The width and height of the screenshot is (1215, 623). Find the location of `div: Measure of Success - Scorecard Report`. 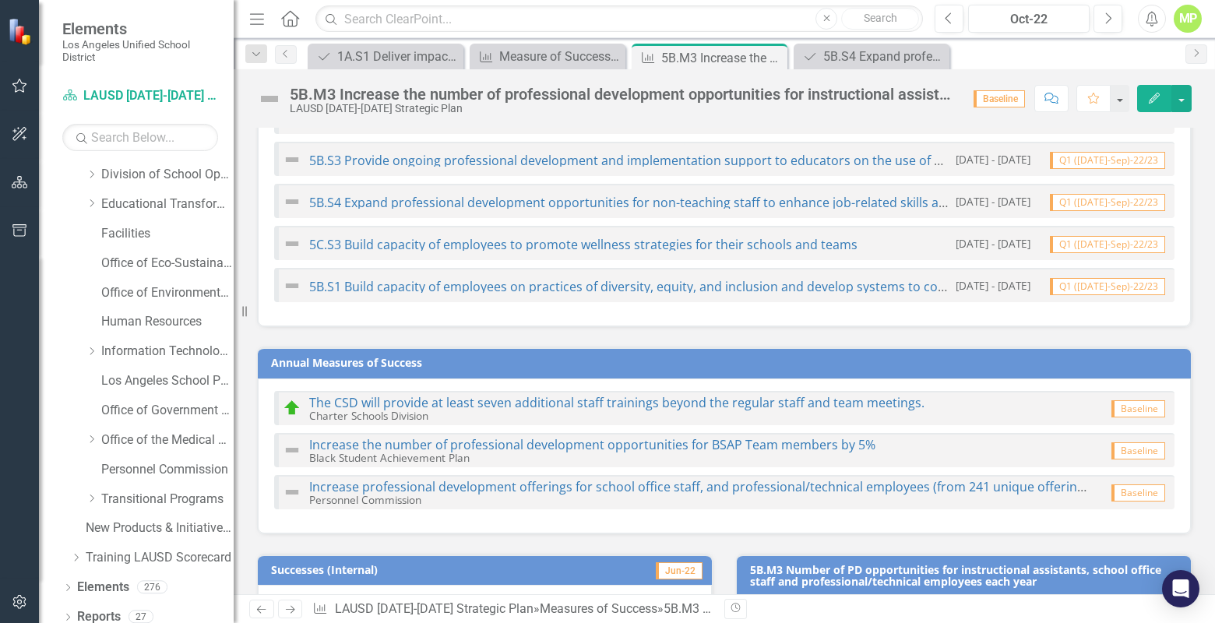

div: Measure of Success - Scorecard Report is located at coordinates (560, 56).